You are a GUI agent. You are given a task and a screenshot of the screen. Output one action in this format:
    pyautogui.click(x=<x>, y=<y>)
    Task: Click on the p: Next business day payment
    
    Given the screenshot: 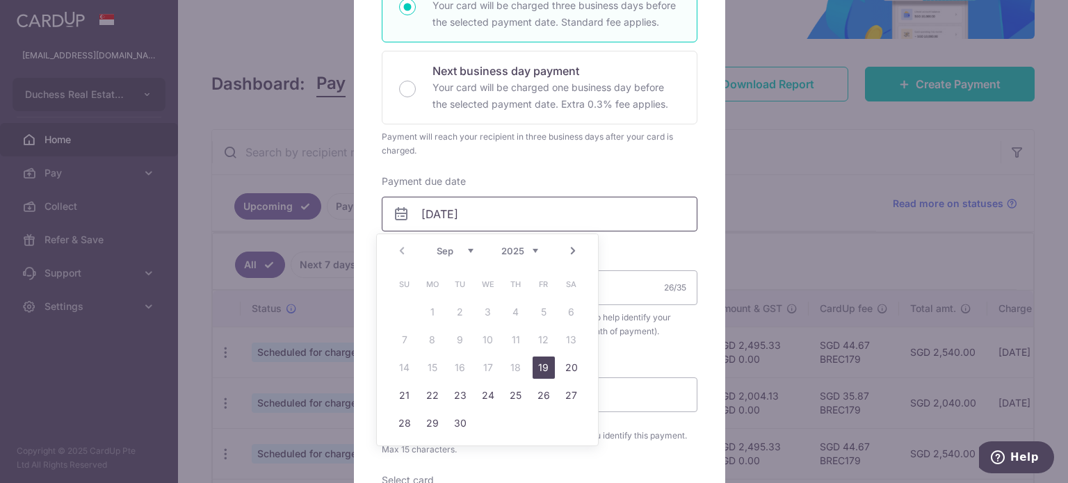 What is the action you would take?
    pyautogui.click(x=556, y=71)
    